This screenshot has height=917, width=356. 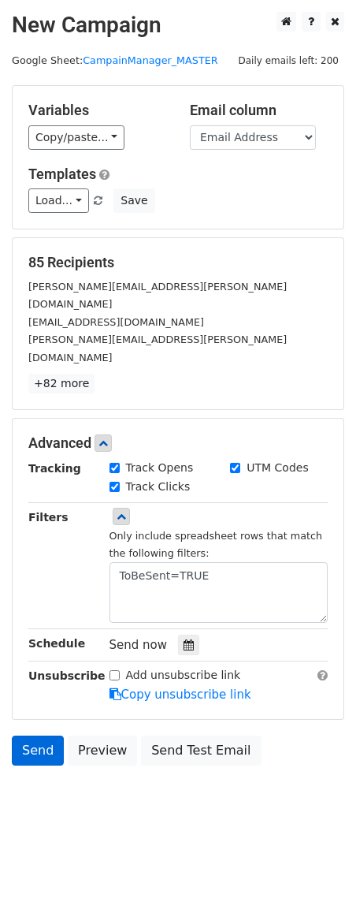 What do you see at coordinates (57, 643) in the screenshot?
I see `strong: Schedule` at bounding box center [57, 643].